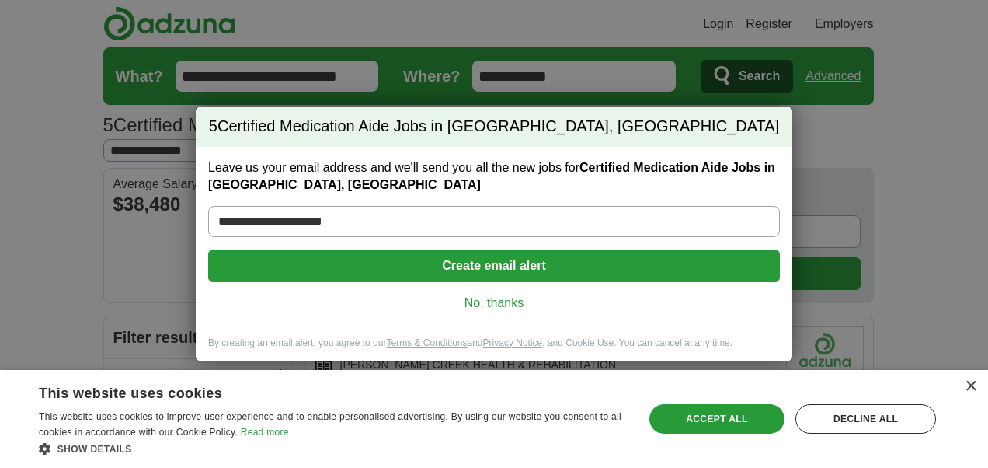 This screenshot has width=988, height=468. I want to click on div: Decline all, so click(866, 419).